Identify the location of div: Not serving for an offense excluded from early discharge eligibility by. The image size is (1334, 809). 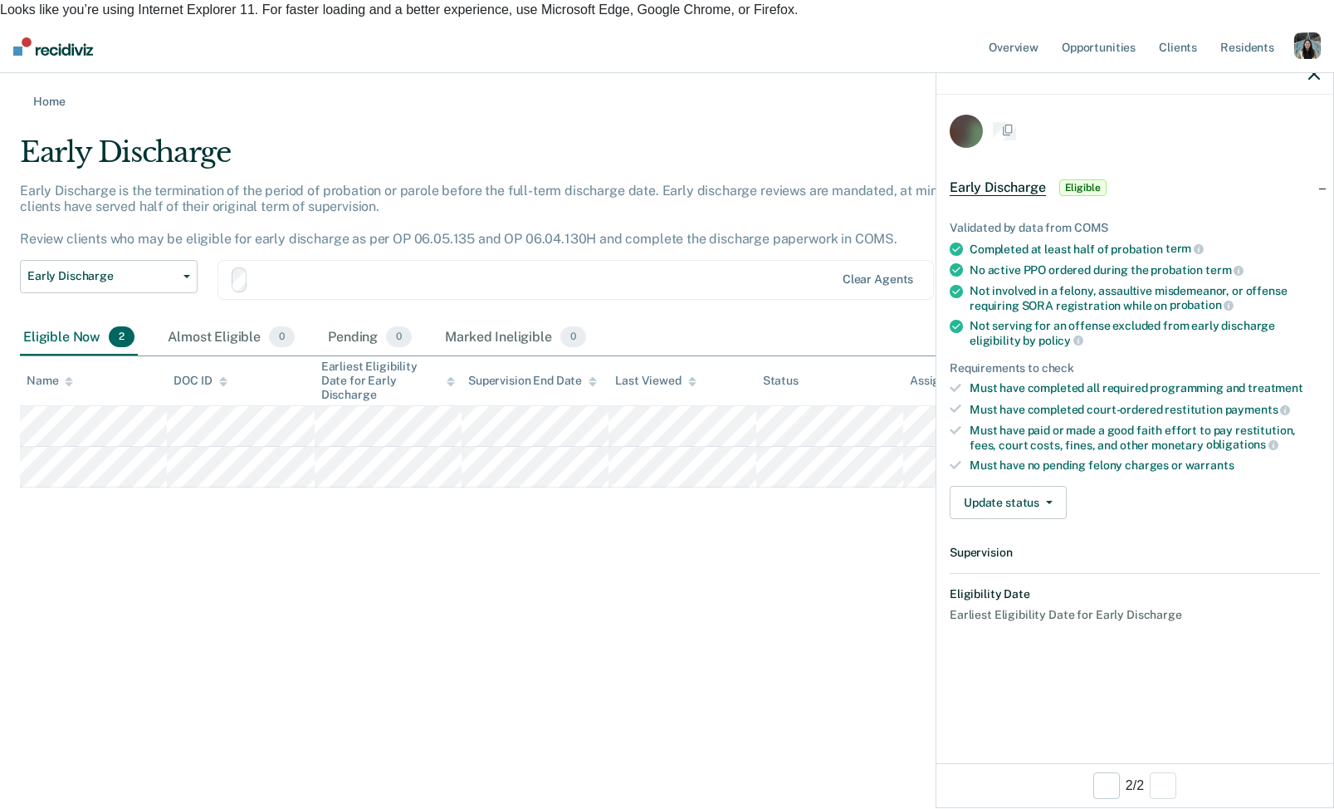
(1145, 333).